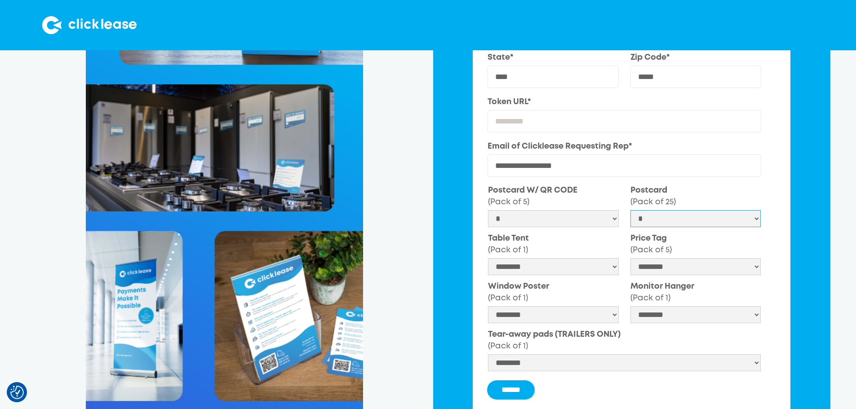 Image resolution: width=856 pixels, height=409 pixels. Describe the element at coordinates (653, 202) in the screenshot. I see `span: (Pack of 25)` at that location.